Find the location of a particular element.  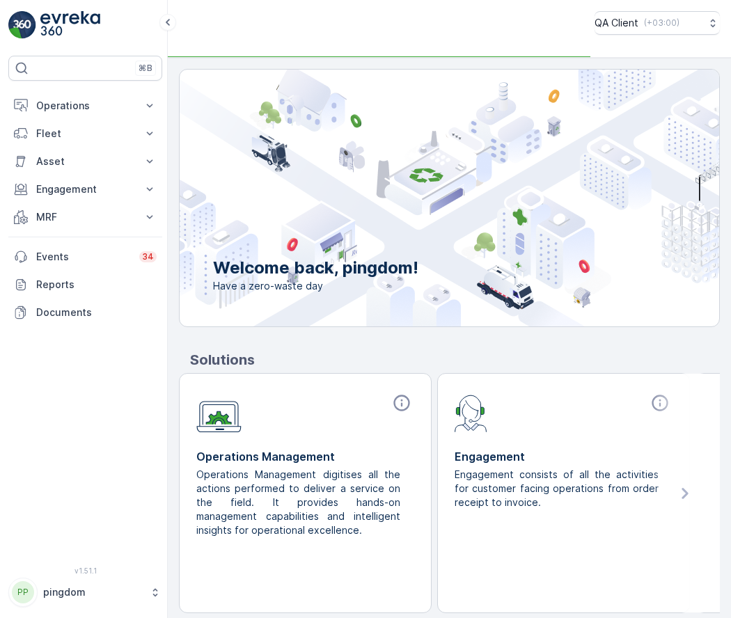

img: logo is located at coordinates (22, 25).